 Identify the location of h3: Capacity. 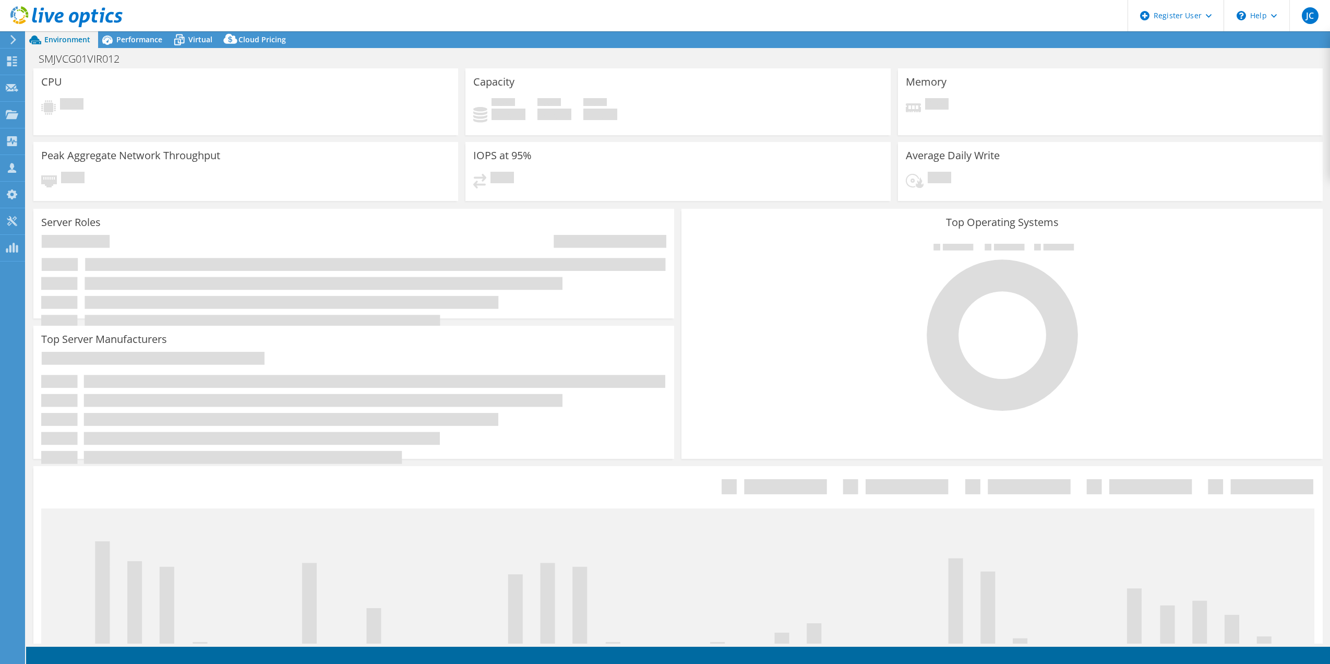
(494, 82).